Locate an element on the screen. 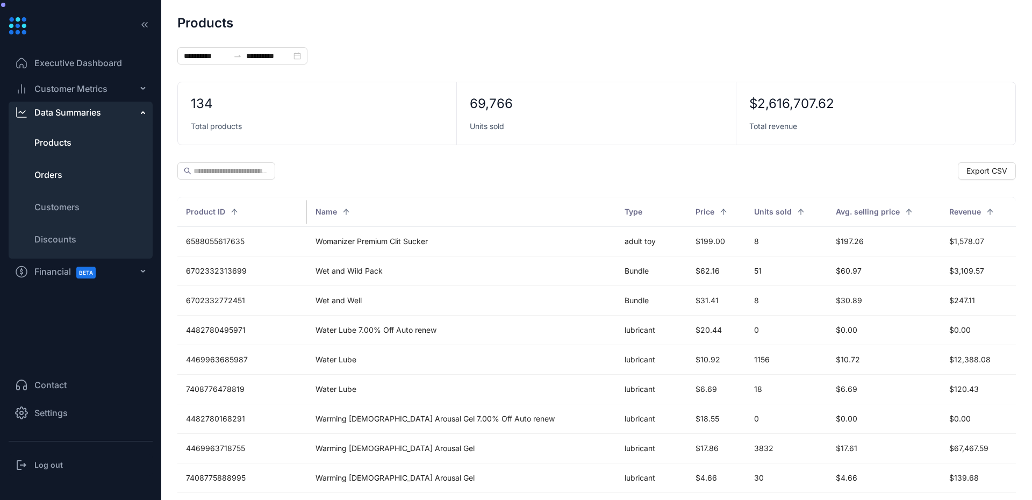 The width and height of the screenshot is (1032, 500). span: Export CSV is located at coordinates (987, 171).